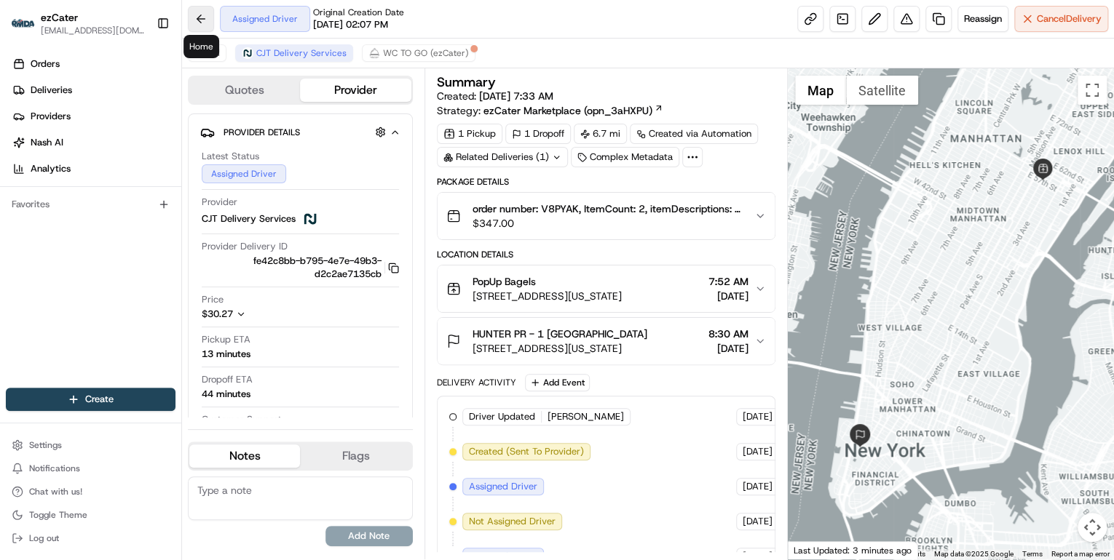 The width and height of the screenshot is (1114, 560). What do you see at coordinates (815, 550) in the screenshot?
I see `img: Google` at bounding box center [815, 550].